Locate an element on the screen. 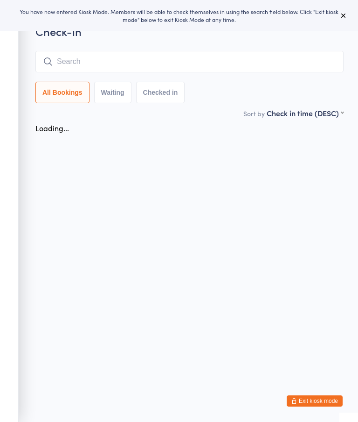  div: Loading... is located at coordinates (52, 128).